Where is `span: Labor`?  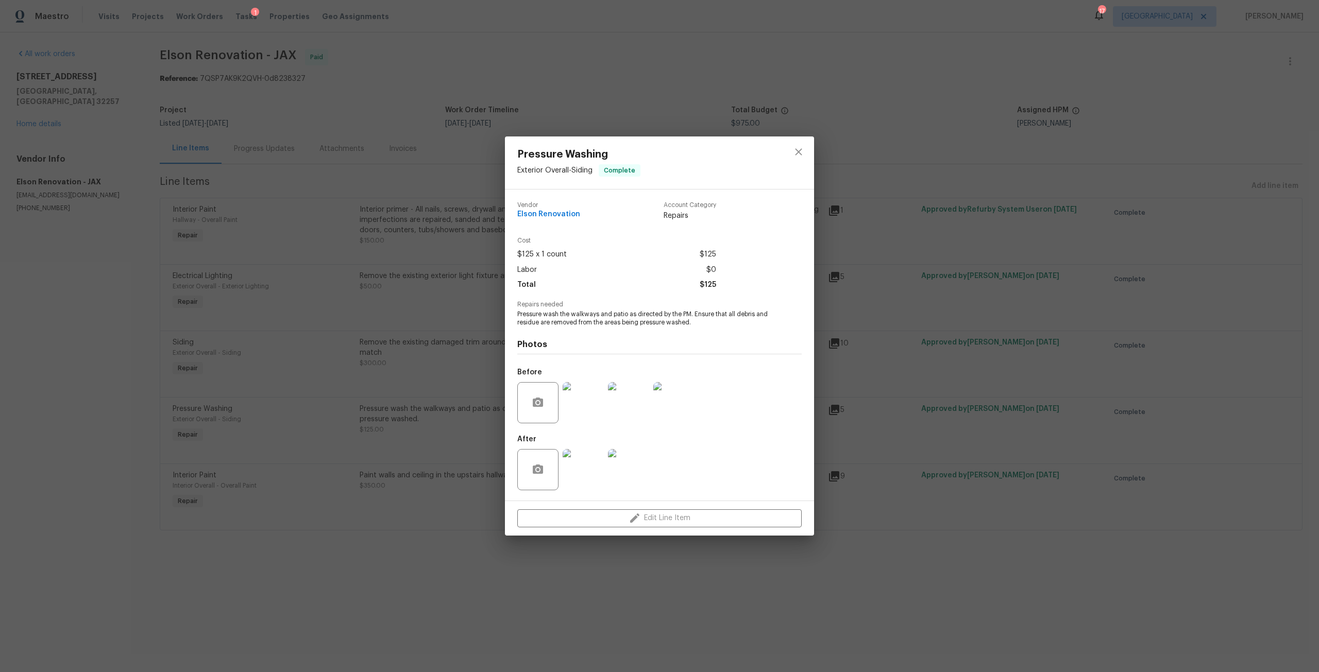 span: Labor is located at coordinates (527, 270).